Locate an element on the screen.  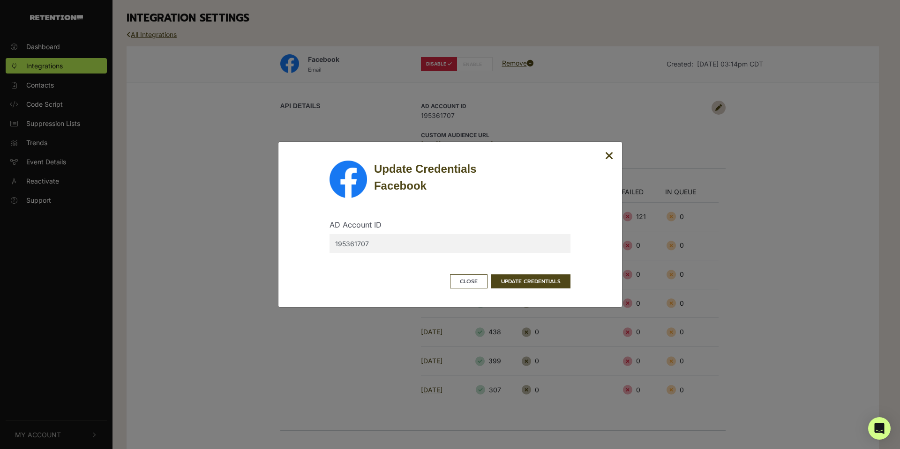
button: UPDATE CREDENTIALS is located at coordinates (530, 282).